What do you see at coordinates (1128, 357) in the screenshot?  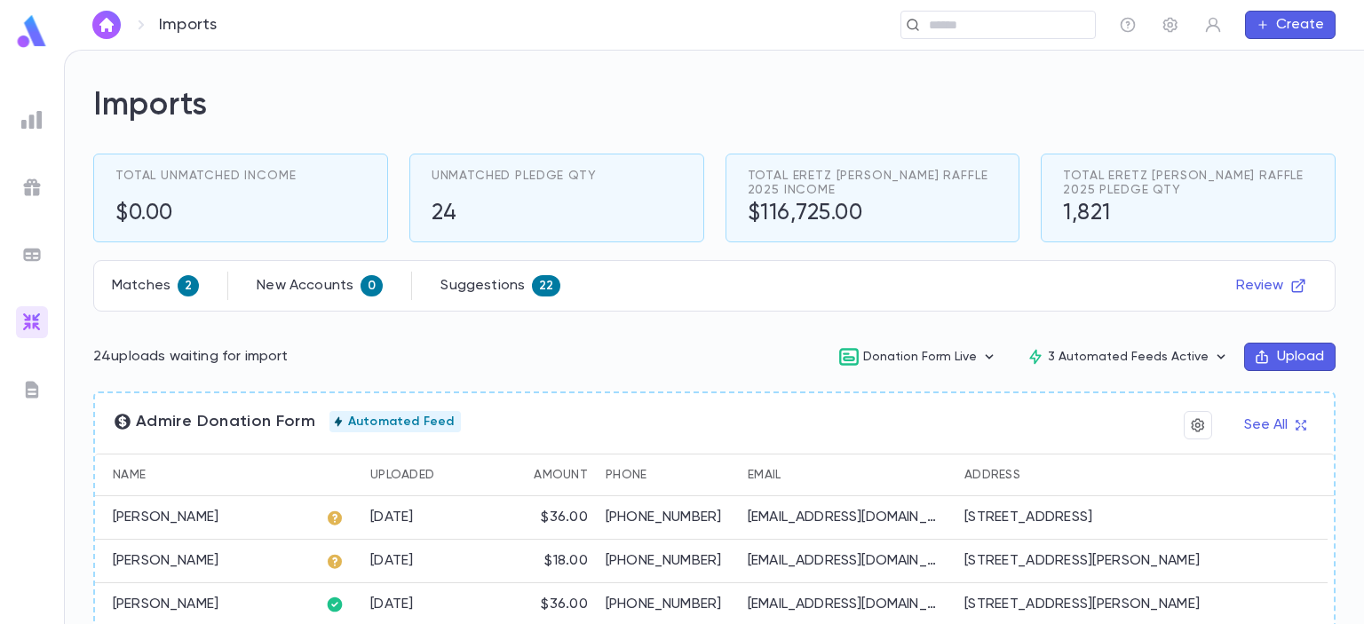 I see `button: 3 Automated Feeds Active` at bounding box center [1128, 357].